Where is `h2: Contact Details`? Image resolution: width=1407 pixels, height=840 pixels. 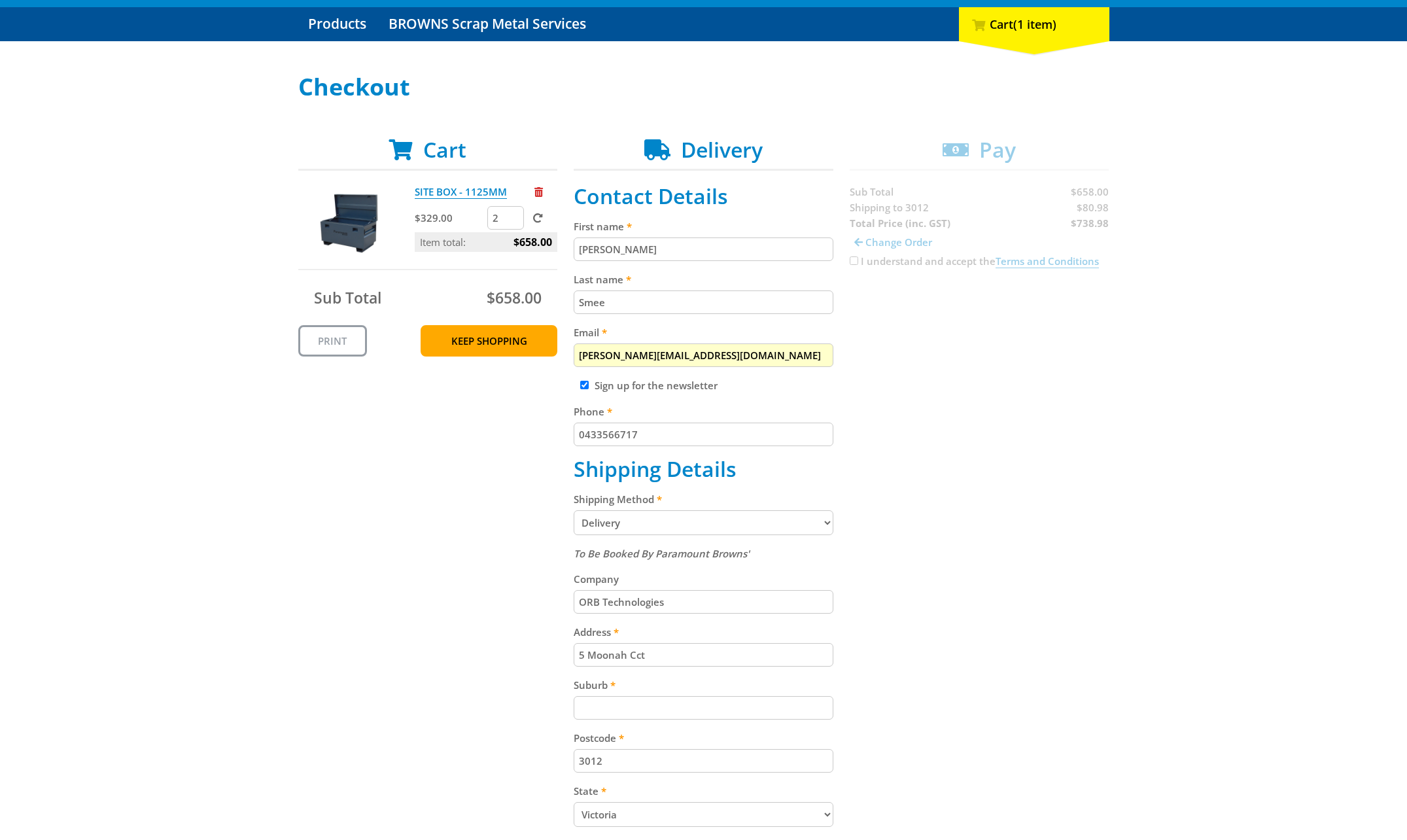
h2: Contact Details is located at coordinates (704, 196).